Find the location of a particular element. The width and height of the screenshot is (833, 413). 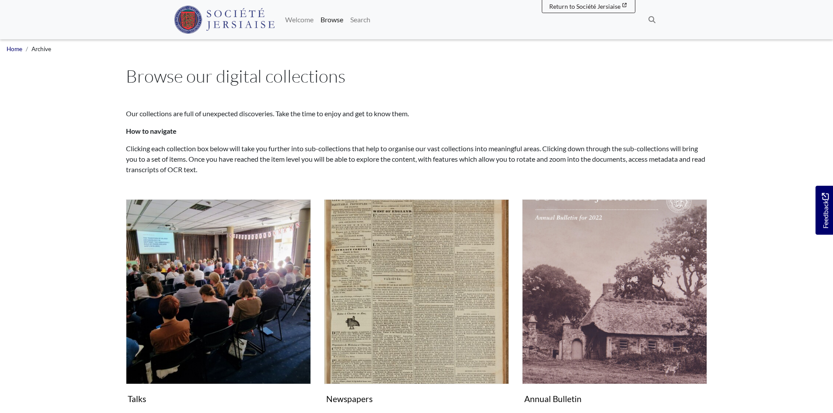

p: Clicking each collection box below will take you further into sub-collections that help to organi... is located at coordinates (417, 159).